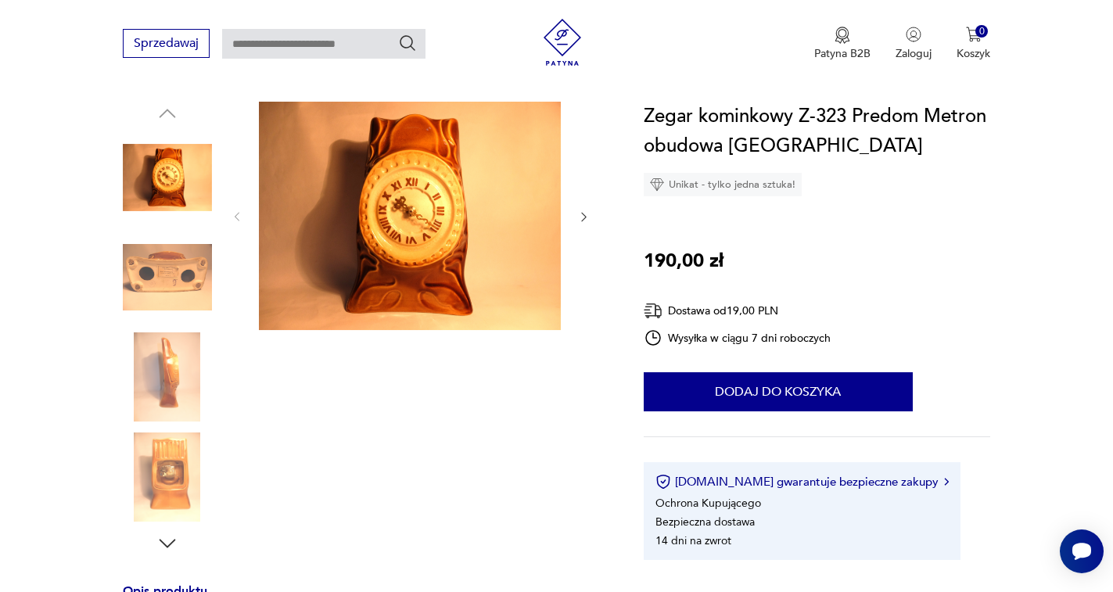 The image size is (1113, 592). I want to click on img: Ikona medalu, so click(842, 35).